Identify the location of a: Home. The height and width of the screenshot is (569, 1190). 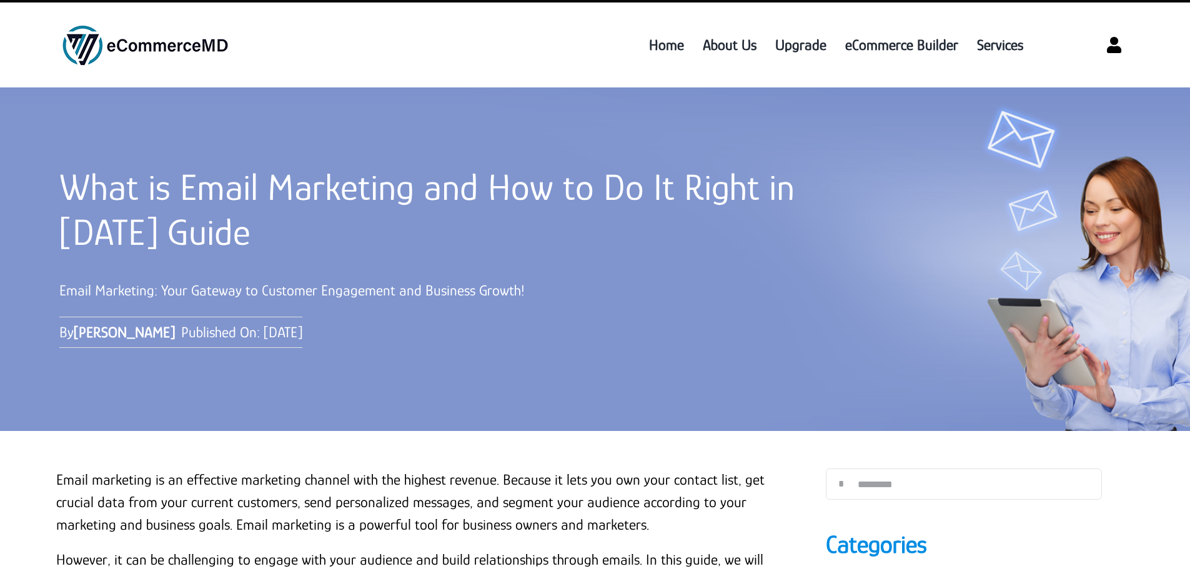
(667, 45).